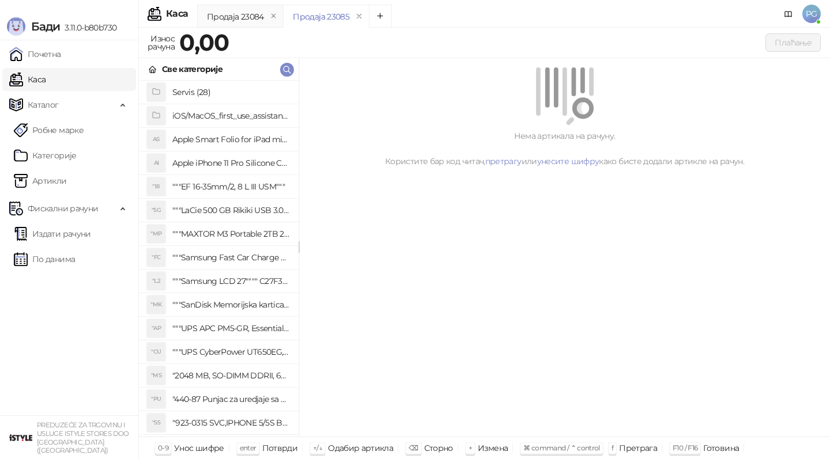 This screenshot has height=459, width=830. I want to click on div: "MP, so click(156, 234).